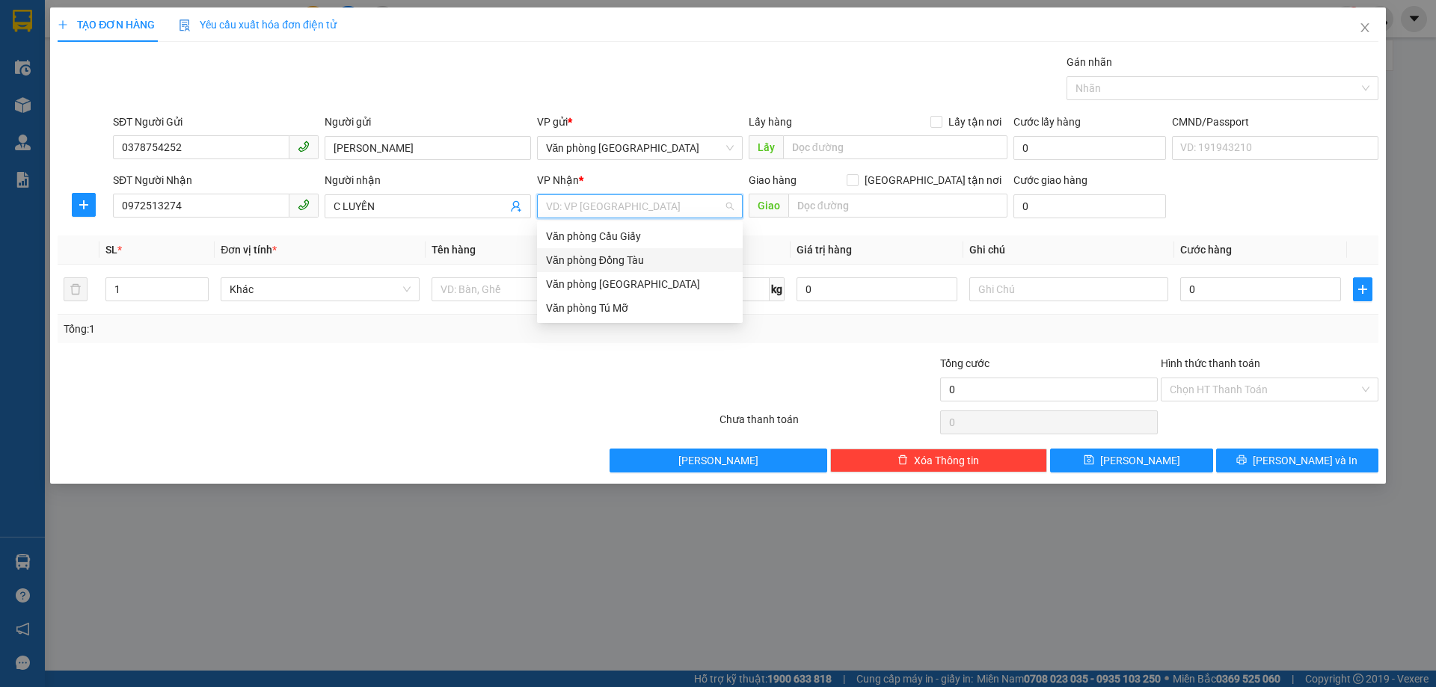  Describe the element at coordinates (531, 289) in the screenshot. I see `input: VD: Bàn, Ghế` at that location.